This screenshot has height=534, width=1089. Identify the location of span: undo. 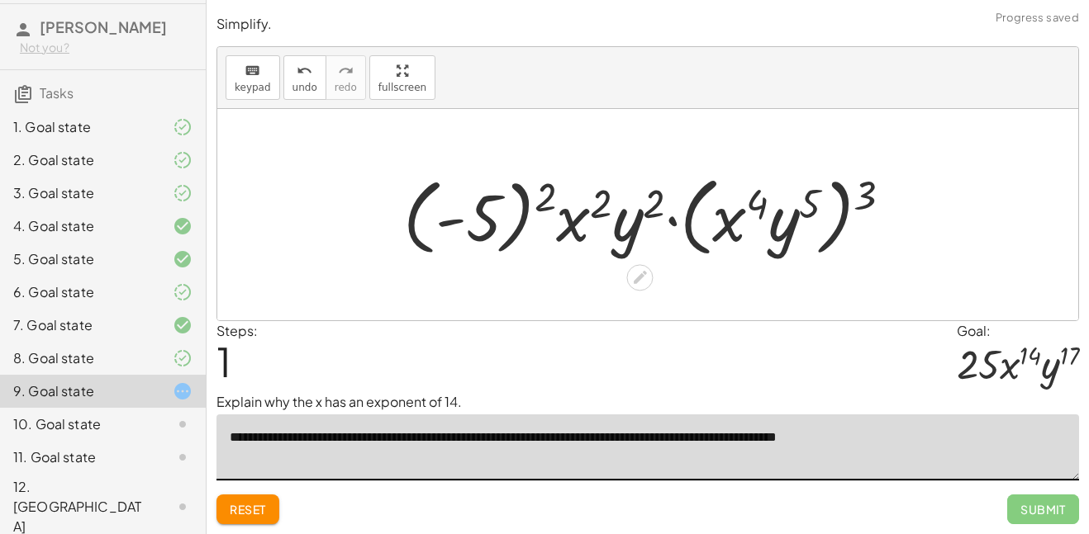
(305, 88).